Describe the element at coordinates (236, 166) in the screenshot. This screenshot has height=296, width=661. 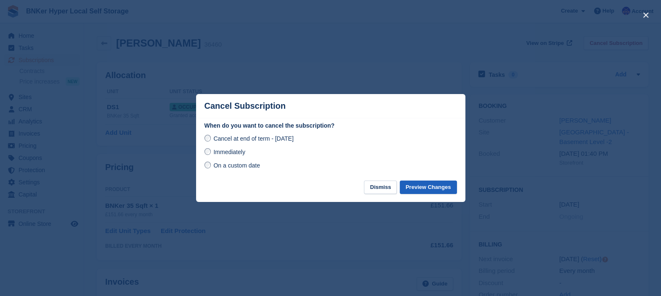
I see `span: On a custom date` at that location.